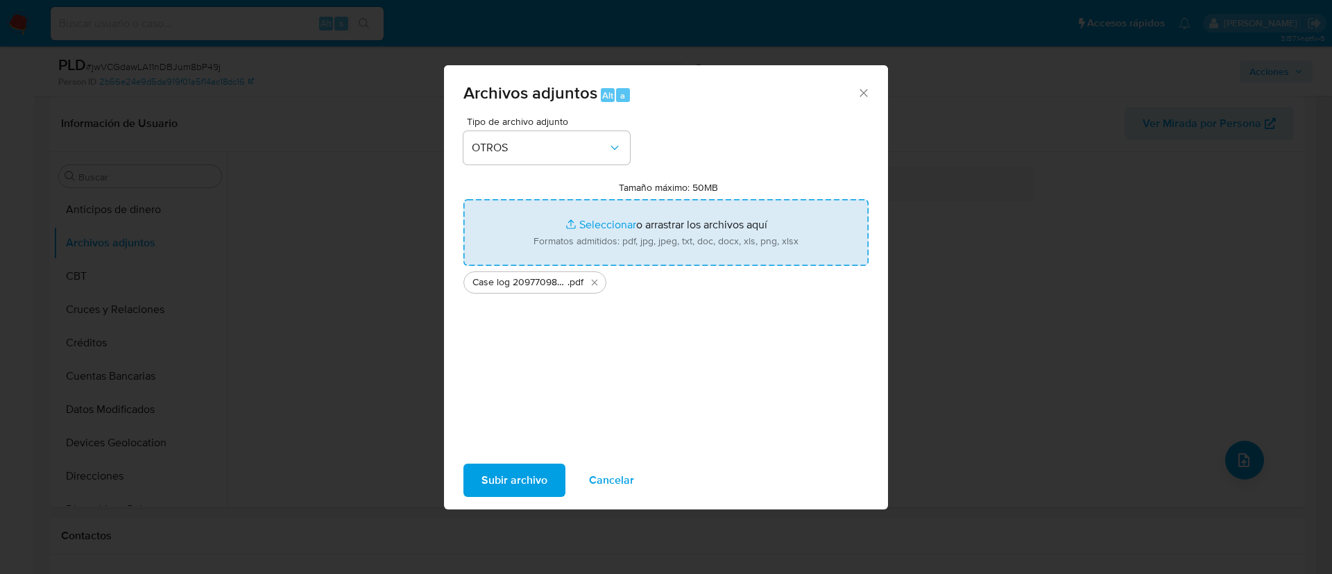 The image size is (1332, 574). I want to click on span: Case log 2097709825 - 11_08_2025 (1), so click(520, 282).